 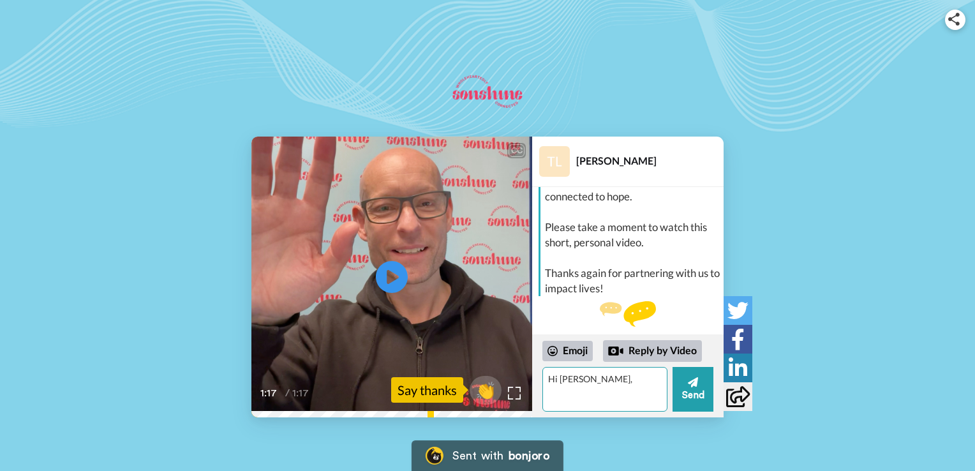 I want to click on img: Sonshine logo, so click(x=487, y=92).